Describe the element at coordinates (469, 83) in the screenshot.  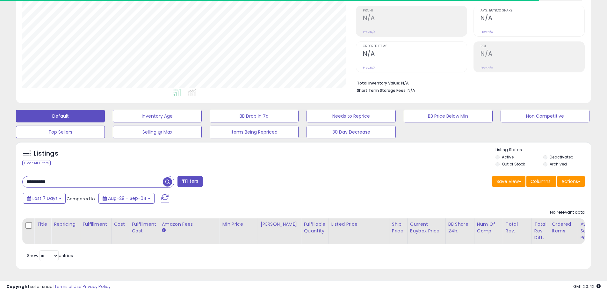
I see `li: N/A` at that location.